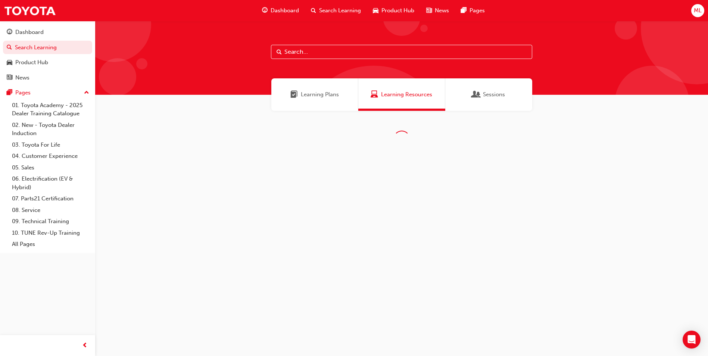 The width and height of the screenshot is (708, 356). I want to click on div: Dashboard, so click(29, 32).